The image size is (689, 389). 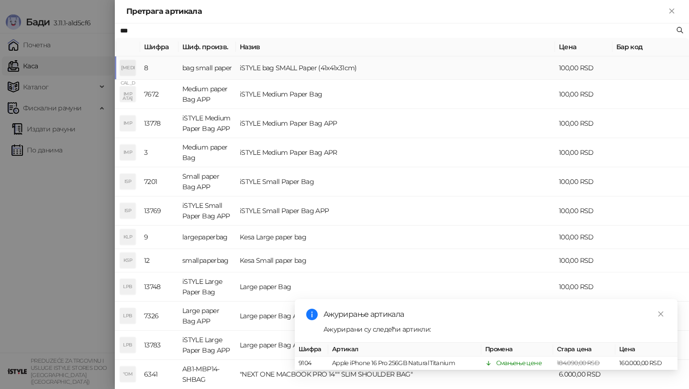 I want to click on td: 7326, so click(x=159, y=316).